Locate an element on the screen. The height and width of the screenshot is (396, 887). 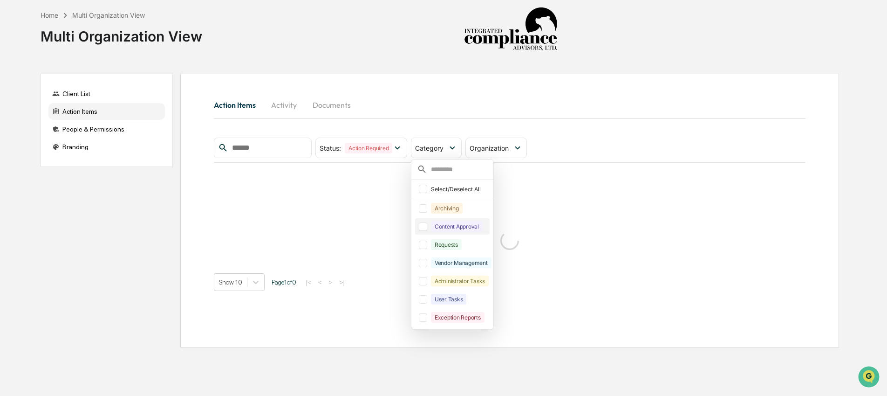
span: Status : is located at coordinates (330, 148).